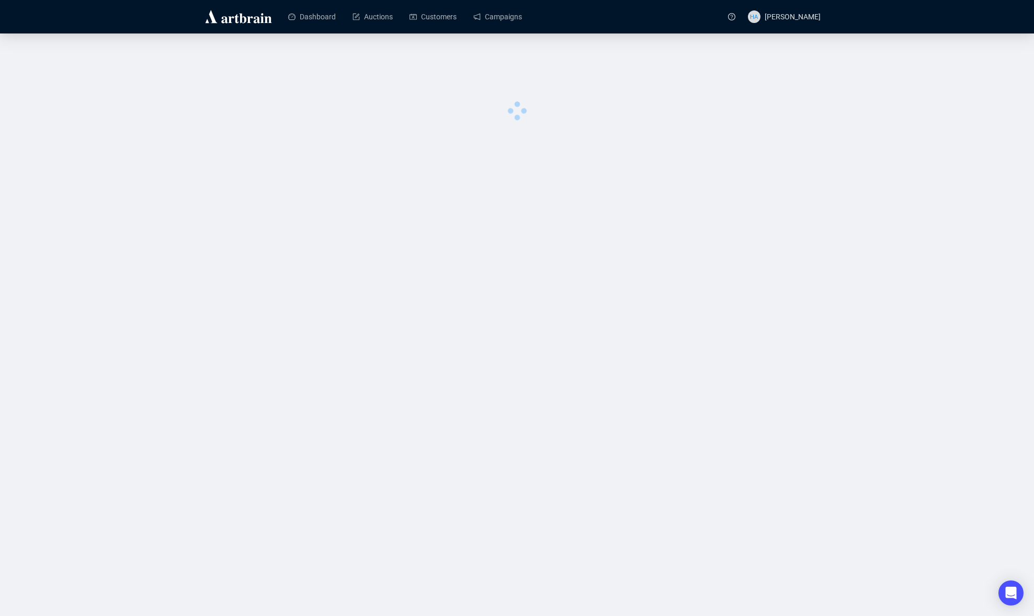 This screenshot has height=616, width=1034. What do you see at coordinates (238, 17) in the screenshot?
I see `img: logo` at bounding box center [238, 17].